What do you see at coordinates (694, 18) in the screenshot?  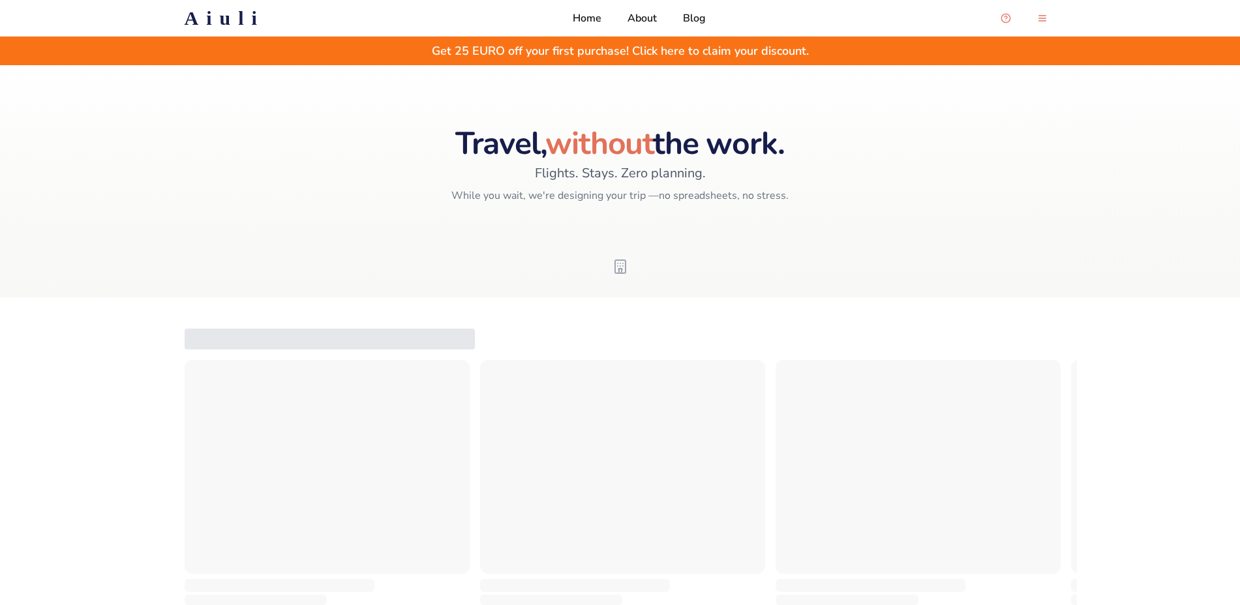 I see `a: Blog` at bounding box center [694, 18].